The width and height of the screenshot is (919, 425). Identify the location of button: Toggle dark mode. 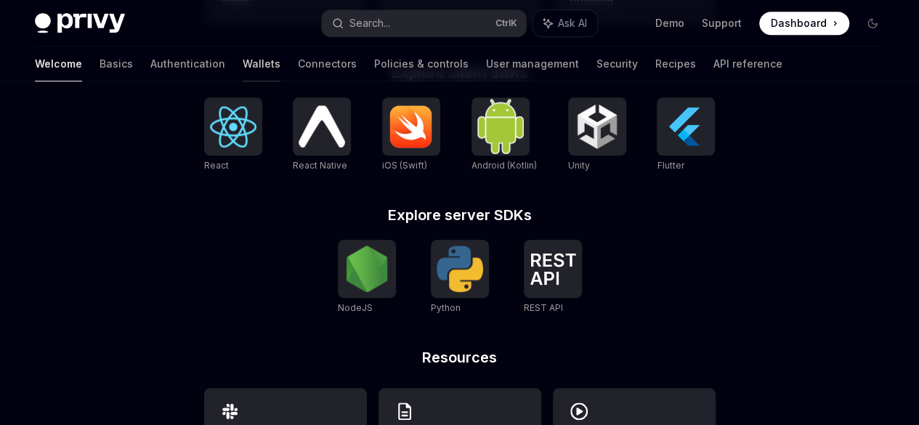
(873, 23).